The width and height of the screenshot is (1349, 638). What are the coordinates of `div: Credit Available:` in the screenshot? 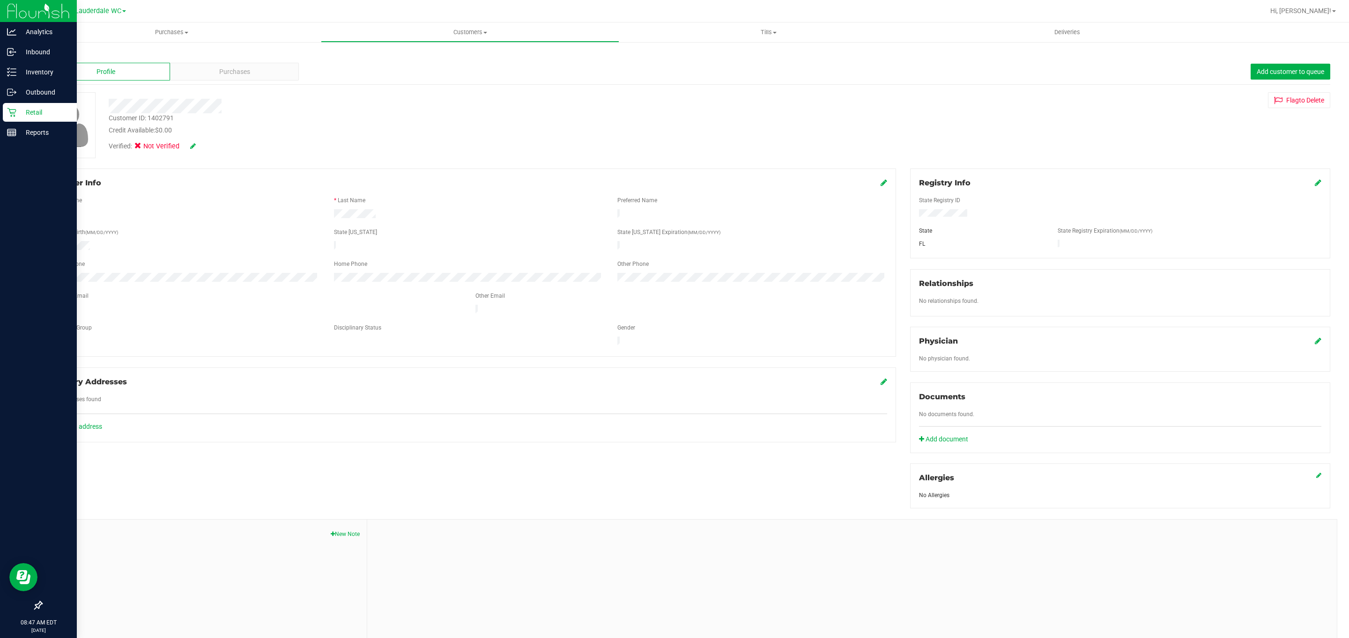 It's located at (427, 130).